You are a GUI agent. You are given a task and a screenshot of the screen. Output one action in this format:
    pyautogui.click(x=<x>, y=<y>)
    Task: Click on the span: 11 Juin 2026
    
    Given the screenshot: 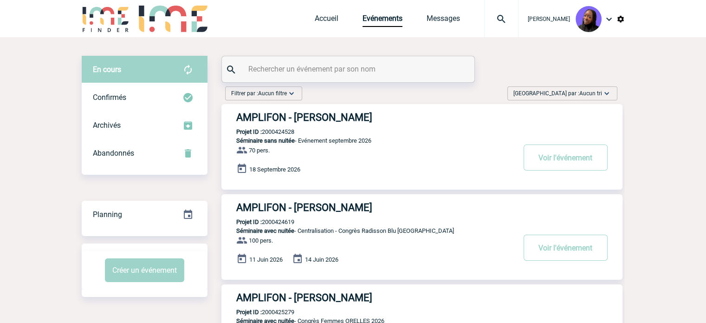 What is the action you would take?
    pyautogui.click(x=266, y=259)
    